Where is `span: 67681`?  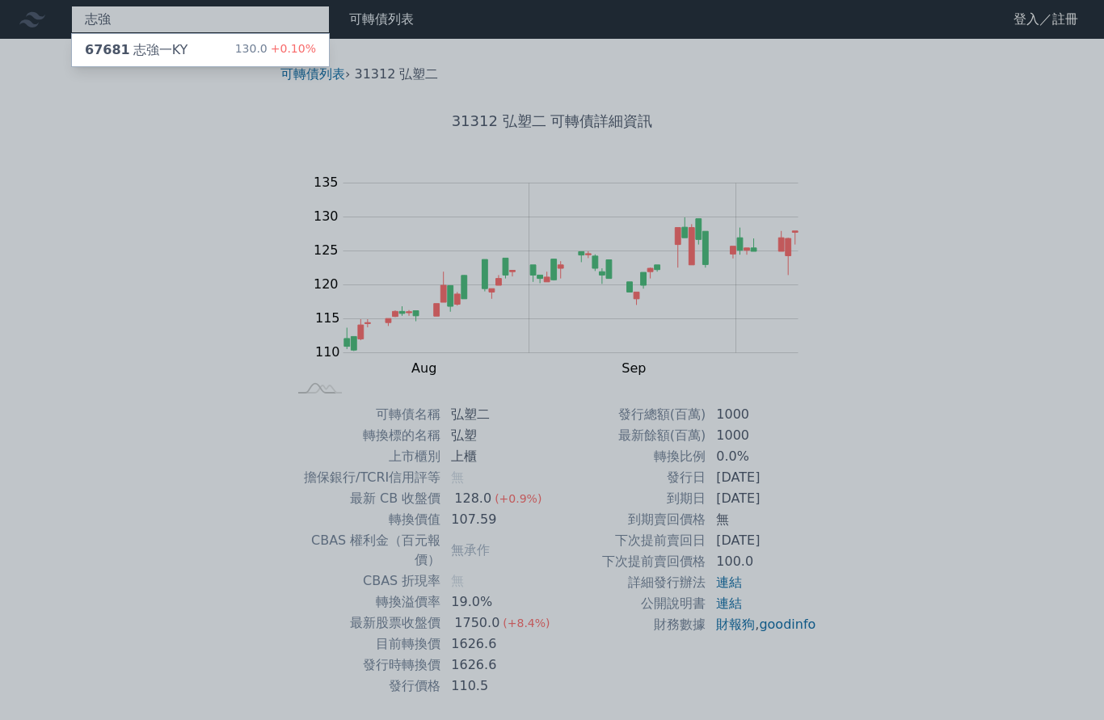 span: 67681 is located at coordinates (107, 49).